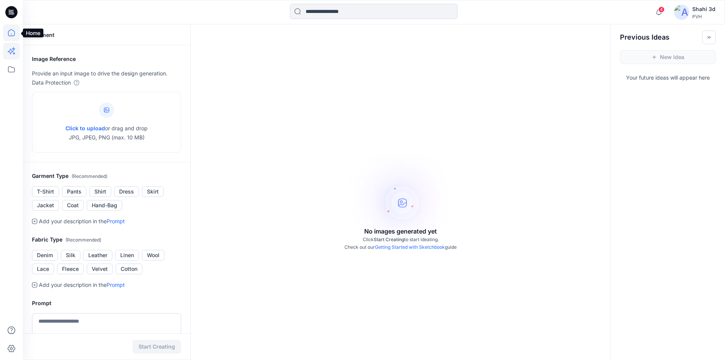 The height and width of the screenshot is (360, 725). I want to click on p: Click to start ideating. Check out our guide, so click(401, 243).